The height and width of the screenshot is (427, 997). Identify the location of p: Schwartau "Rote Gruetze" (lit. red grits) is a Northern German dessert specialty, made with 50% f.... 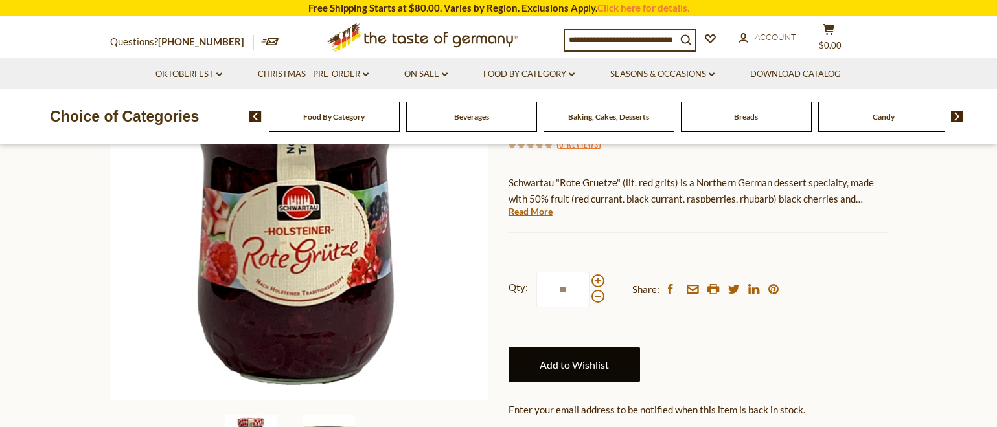
(698, 191).